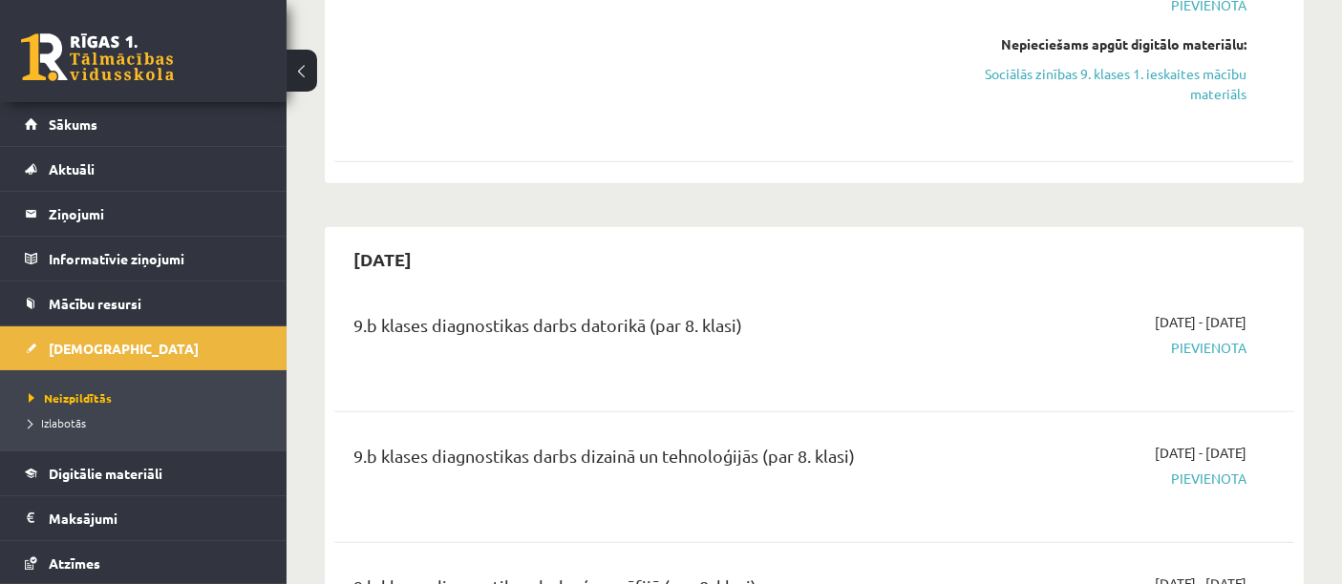  What do you see at coordinates (143, 124) in the screenshot?
I see `a: Sākums` at bounding box center [143, 124].